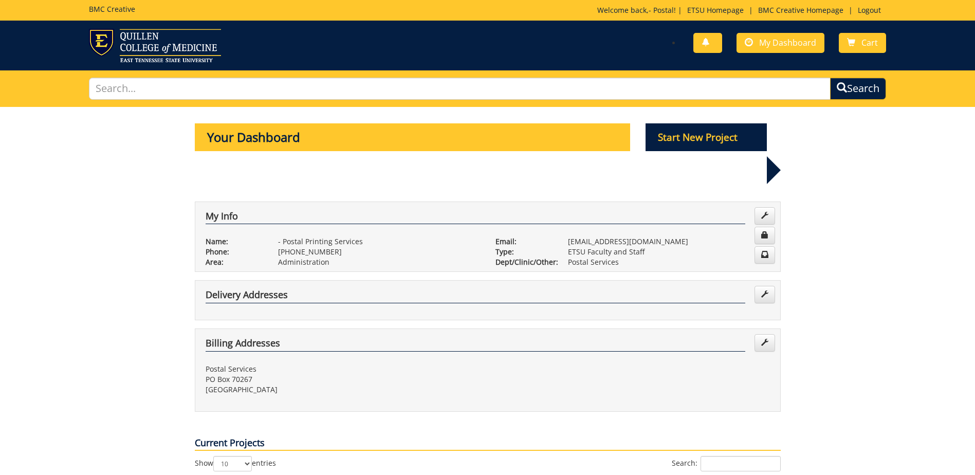  Describe the element at coordinates (740, 463) in the screenshot. I see `input: Search:` at that location.